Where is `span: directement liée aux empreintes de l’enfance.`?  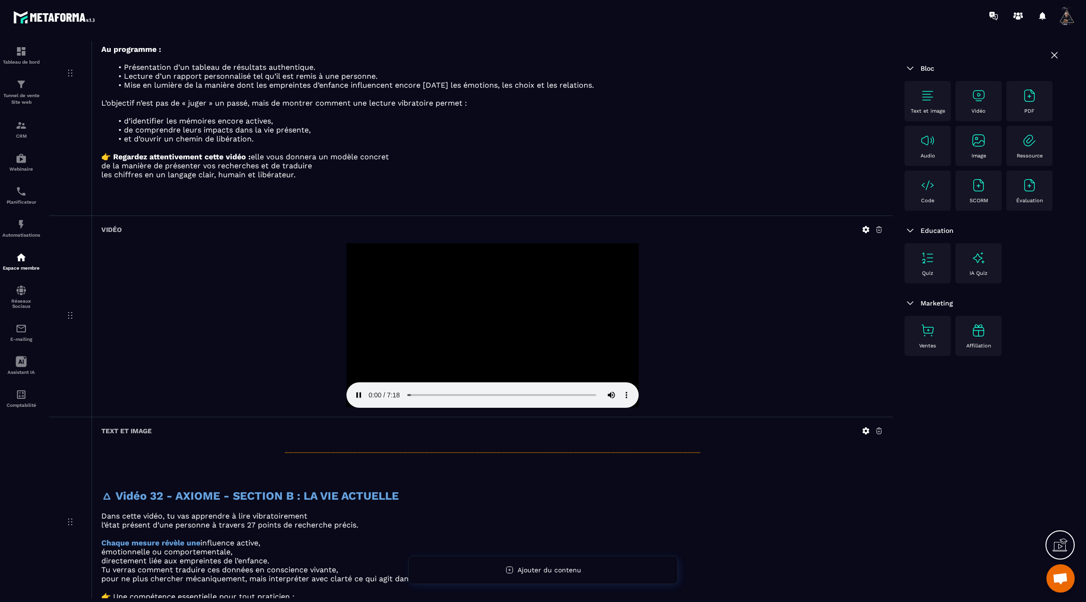
span: directement liée aux empreintes de l’enfance. is located at coordinates (185, 560).